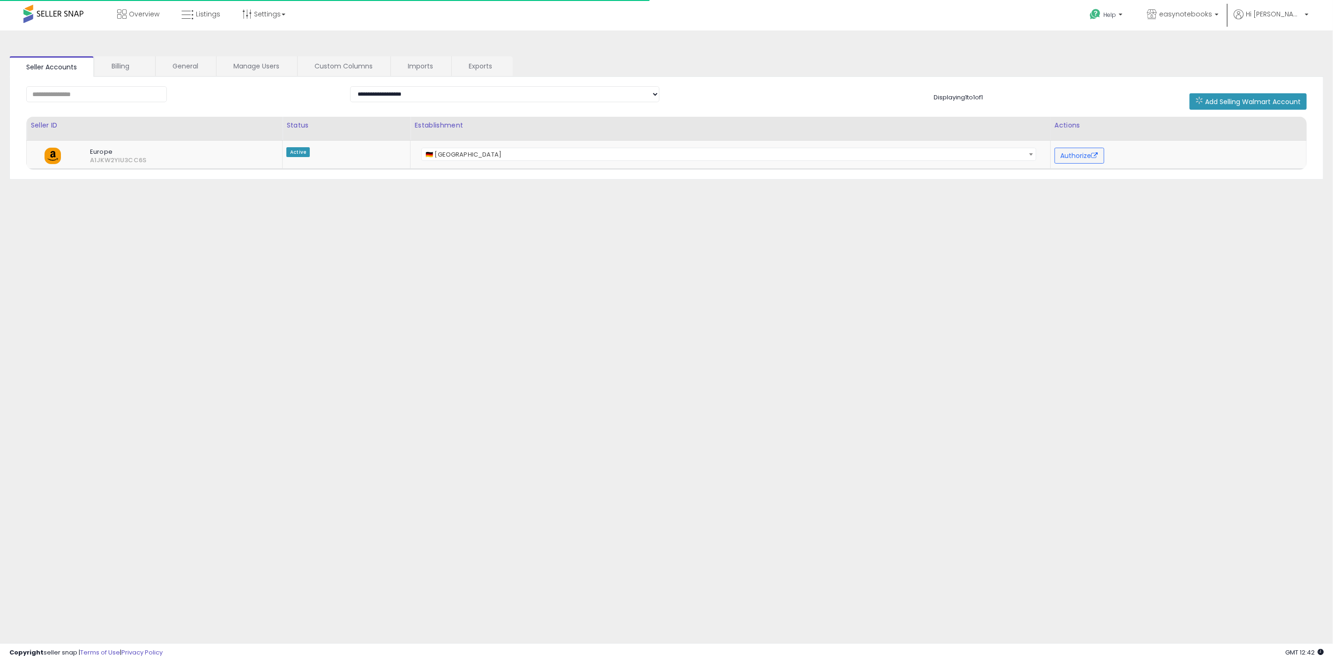 The height and width of the screenshot is (662, 1333). What do you see at coordinates (172, 152) in the screenshot?
I see `span: Europe` at bounding box center [172, 152].